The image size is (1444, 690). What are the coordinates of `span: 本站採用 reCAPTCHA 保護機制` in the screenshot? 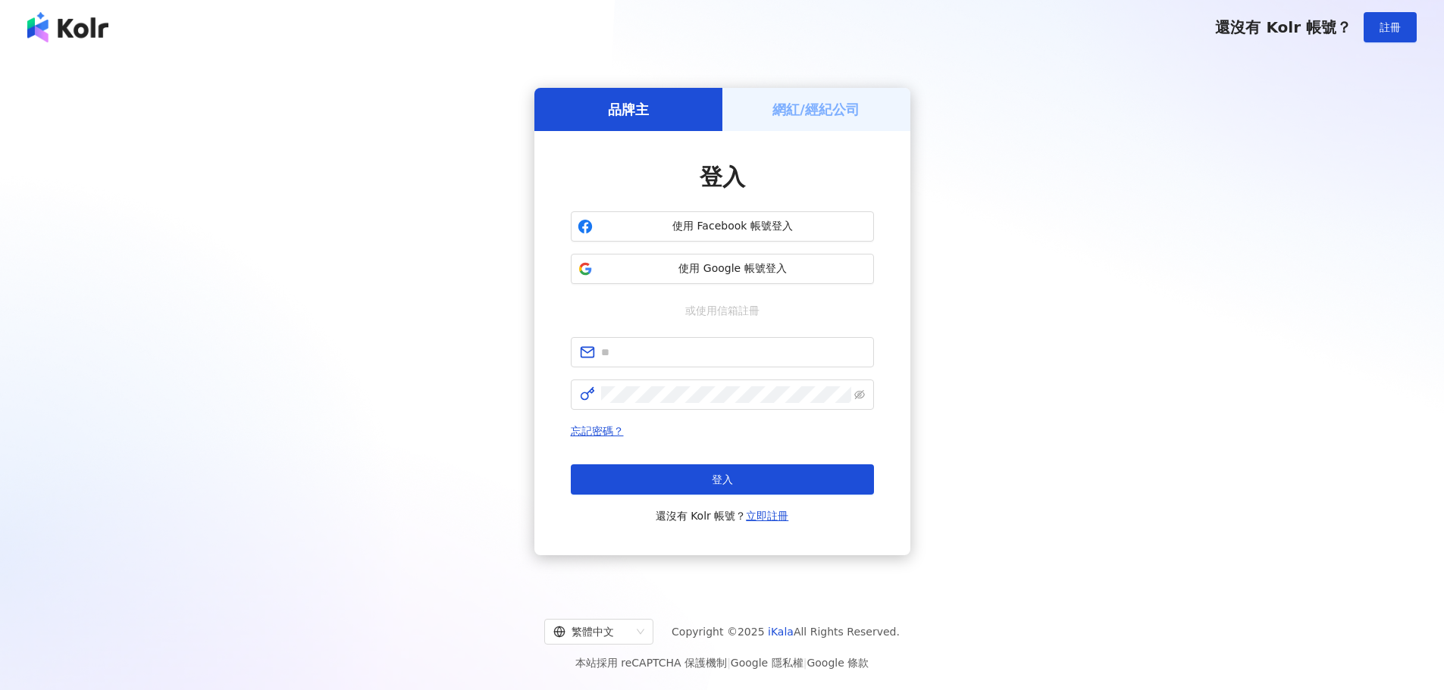 It's located at (721, 663).